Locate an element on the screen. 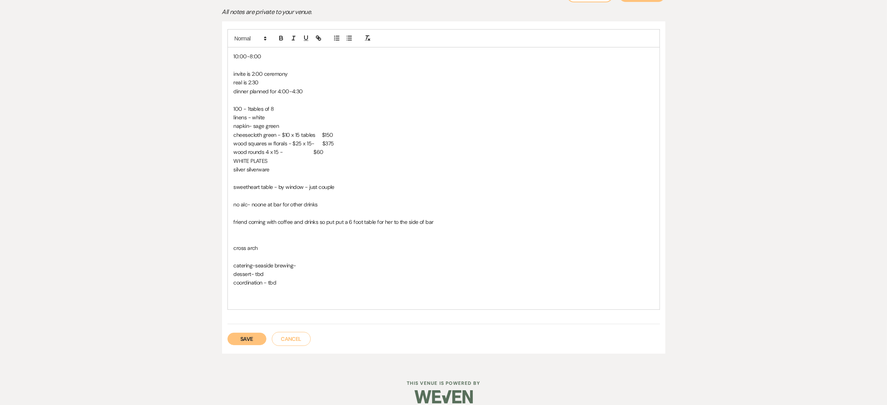 The height and width of the screenshot is (405, 887). p: no alc- noone at bar for other drinks is located at coordinates (444, 204).